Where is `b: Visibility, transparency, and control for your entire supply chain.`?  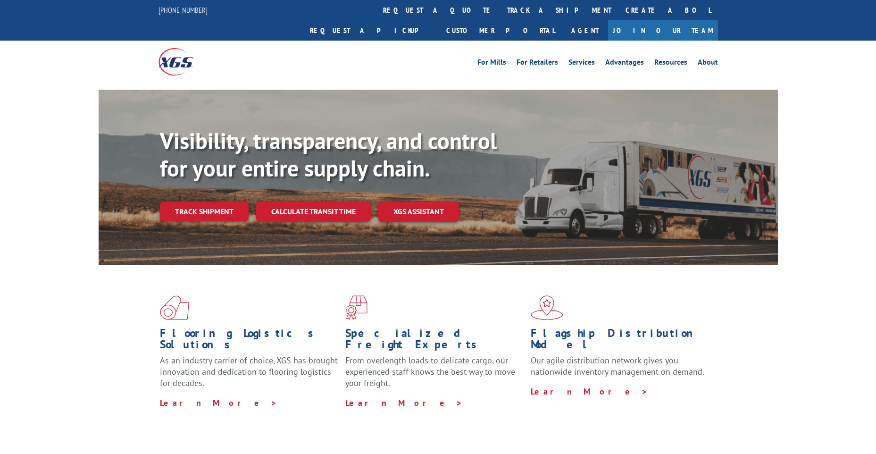
b: Visibility, transparency, and control for your entire supply chain. is located at coordinates (328, 154).